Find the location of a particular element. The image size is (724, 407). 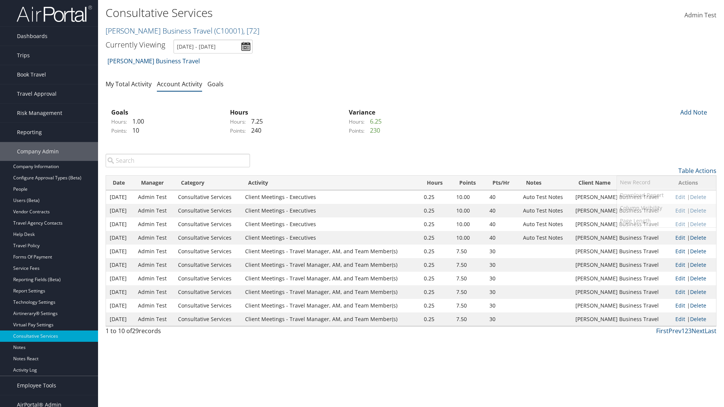

span: Travel Approval is located at coordinates (37, 94).